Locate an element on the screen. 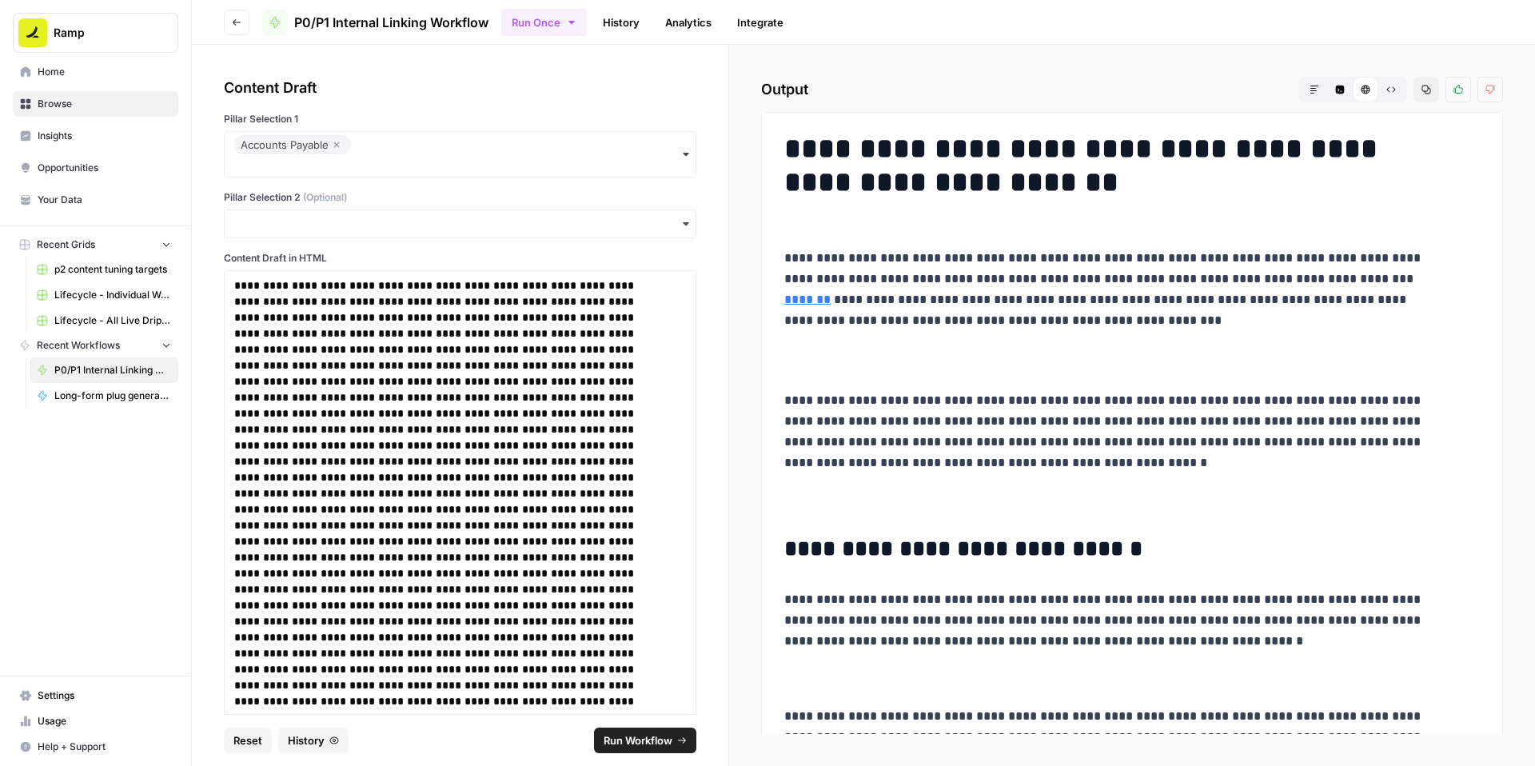 The image size is (1535, 766). span: Browse is located at coordinates (104, 104).